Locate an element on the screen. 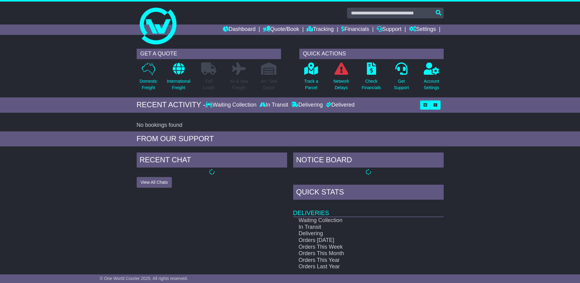 Image resolution: width=580 pixels, height=283 pixels. div: QUICK ACTIONS is located at coordinates (372, 54).